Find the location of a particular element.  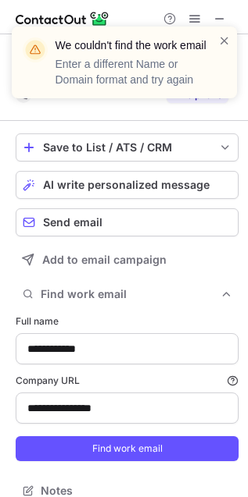

button: AI write personalized message is located at coordinates (127, 185).